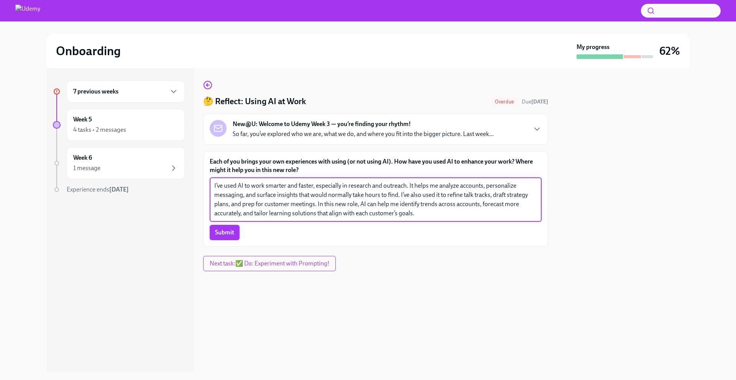 The image size is (736, 380). Describe the element at coordinates (593, 47) in the screenshot. I see `strong: My progress` at that location.